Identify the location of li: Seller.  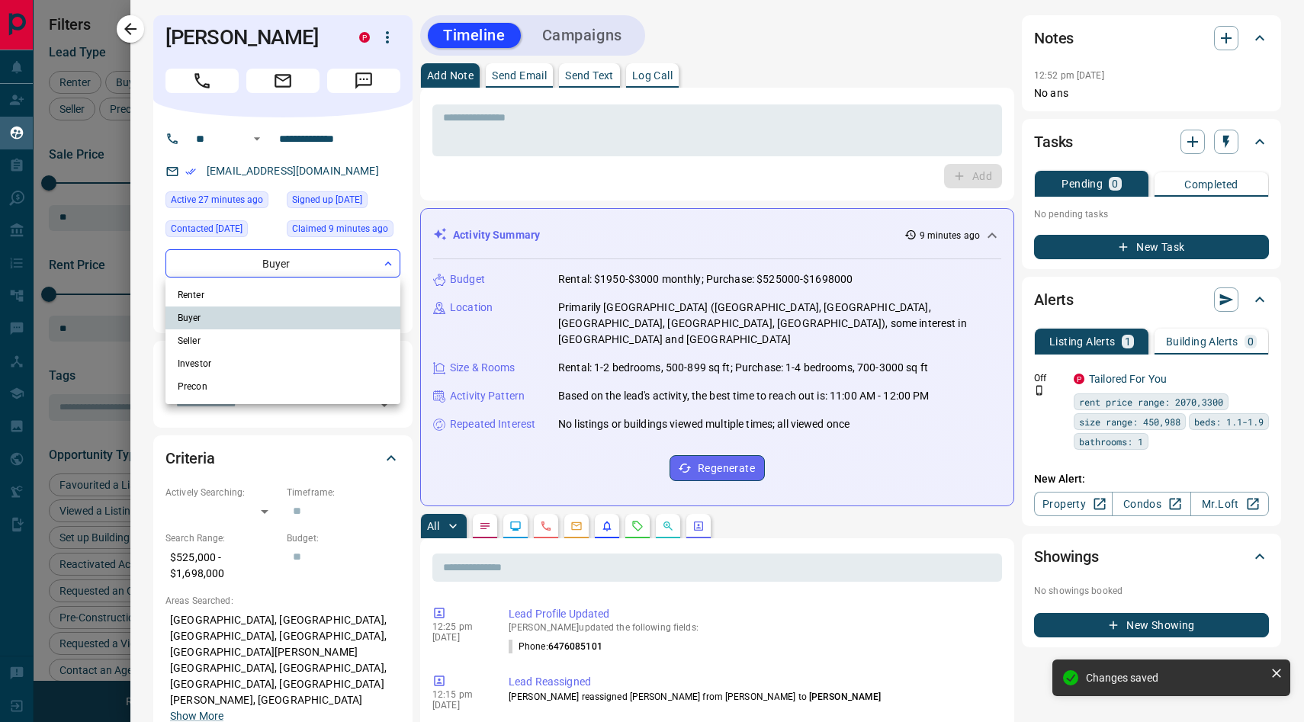
(283, 341).